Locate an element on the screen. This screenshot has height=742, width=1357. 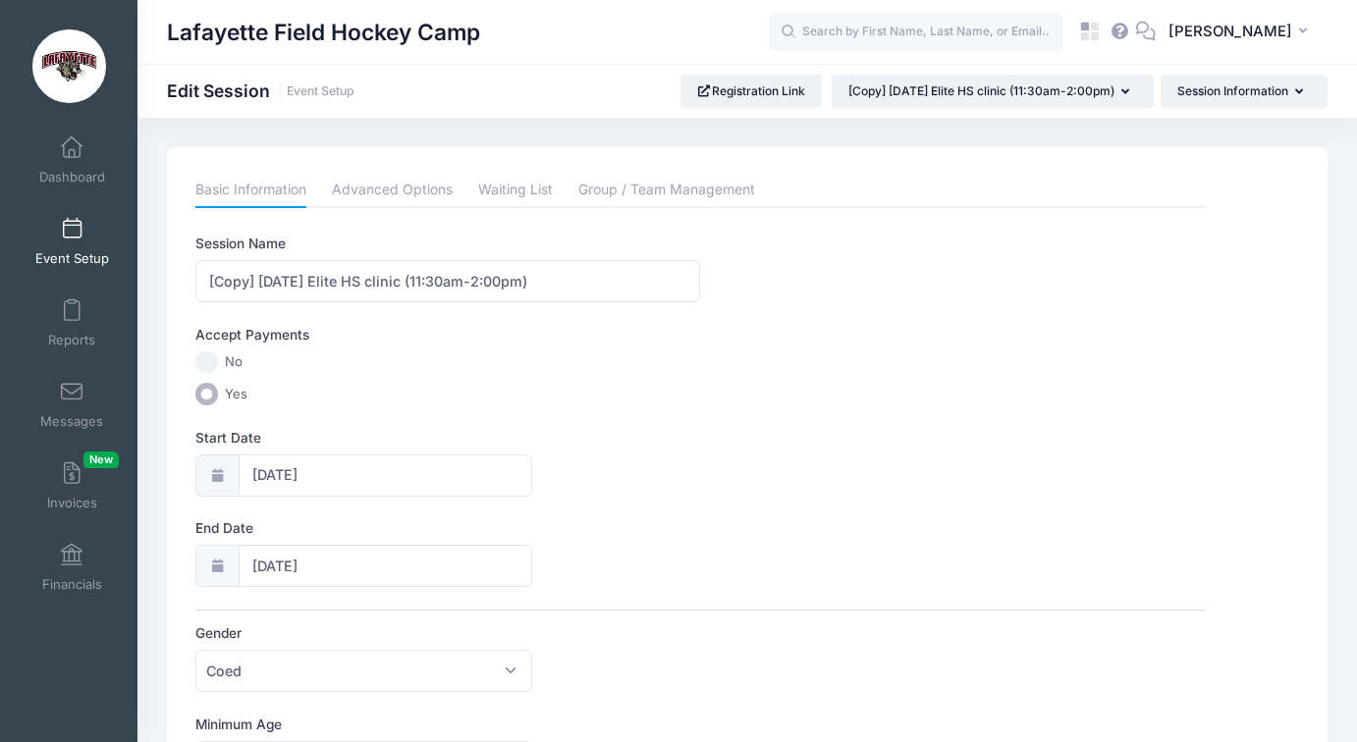
a: InvoicesNew is located at coordinates (72, 486).